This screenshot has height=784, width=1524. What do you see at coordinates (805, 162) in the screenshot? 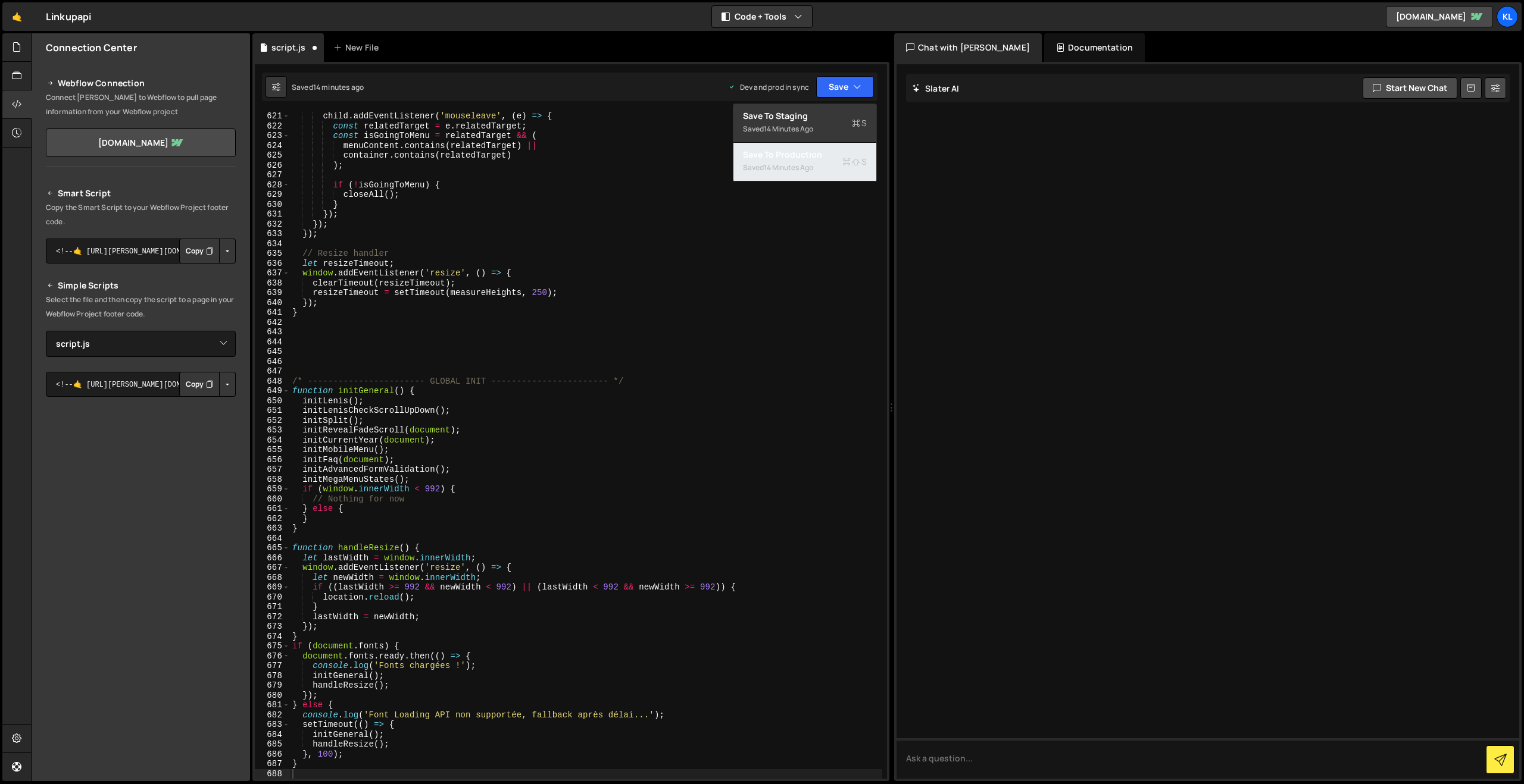
I see `button: Save to ProductionS Saved14 minutes ago` at bounding box center [805, 162].